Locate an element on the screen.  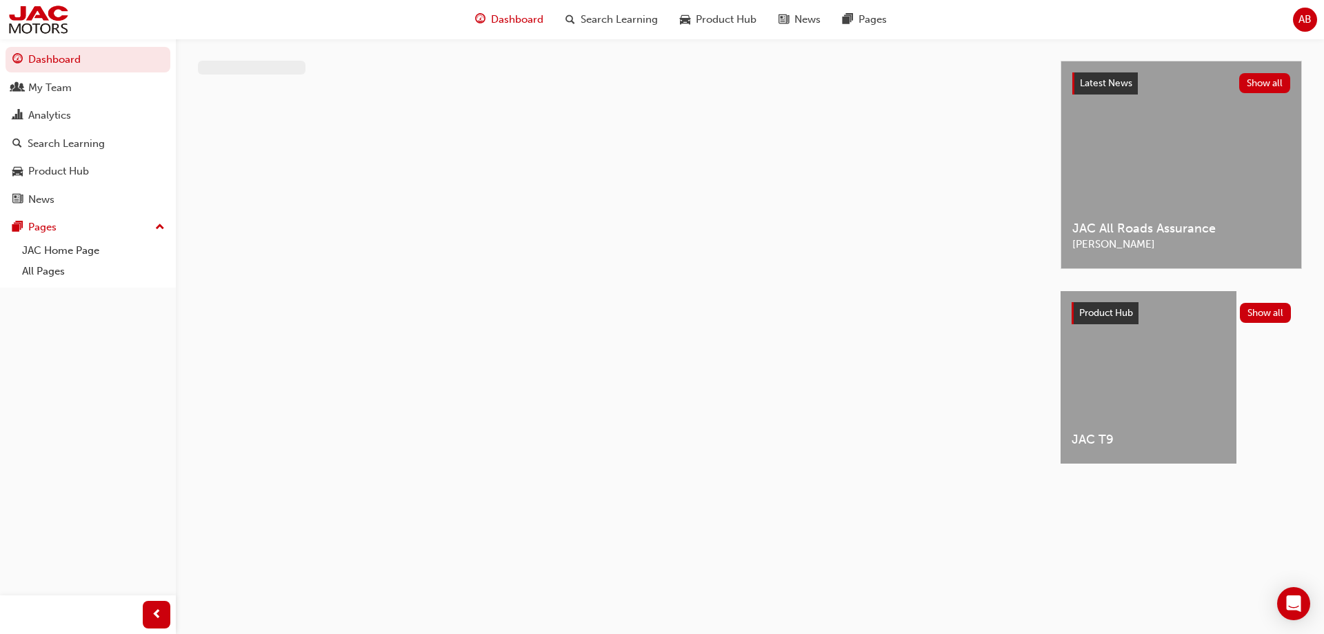
a: jac-portal is located at coordinates (38, 19).